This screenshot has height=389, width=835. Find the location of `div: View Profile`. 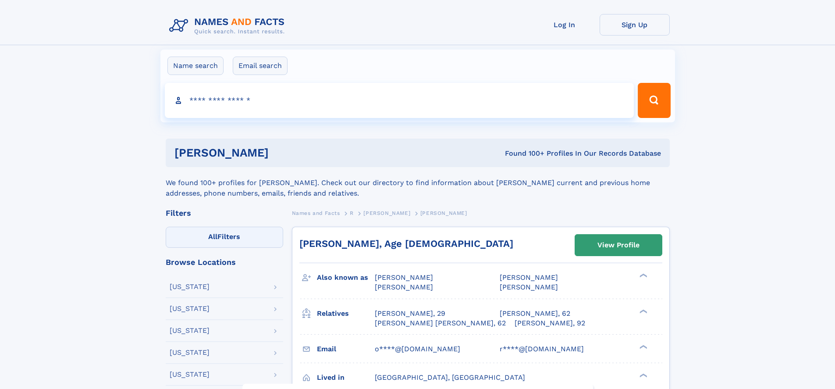

div: View Profile is located at coordinates (619, 245).